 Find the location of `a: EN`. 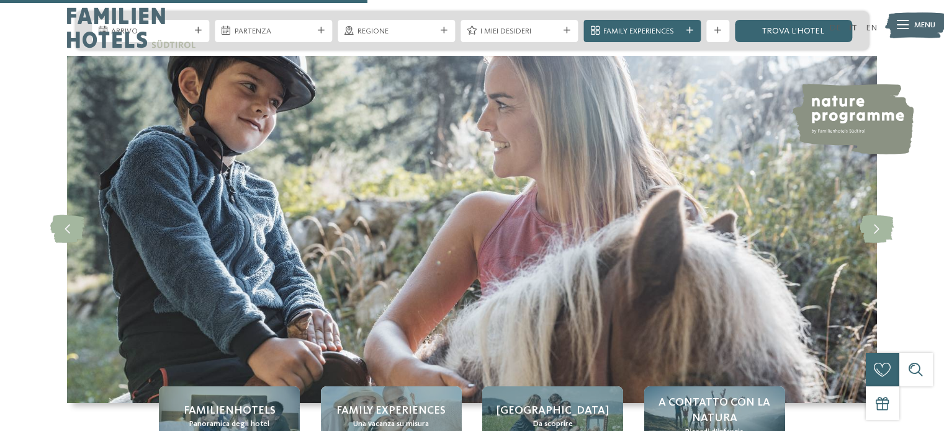

a: EN is located at coordinates (872, 28).